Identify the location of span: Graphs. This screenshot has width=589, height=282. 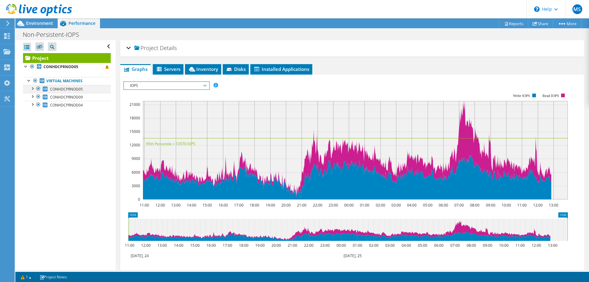
(135, 69).